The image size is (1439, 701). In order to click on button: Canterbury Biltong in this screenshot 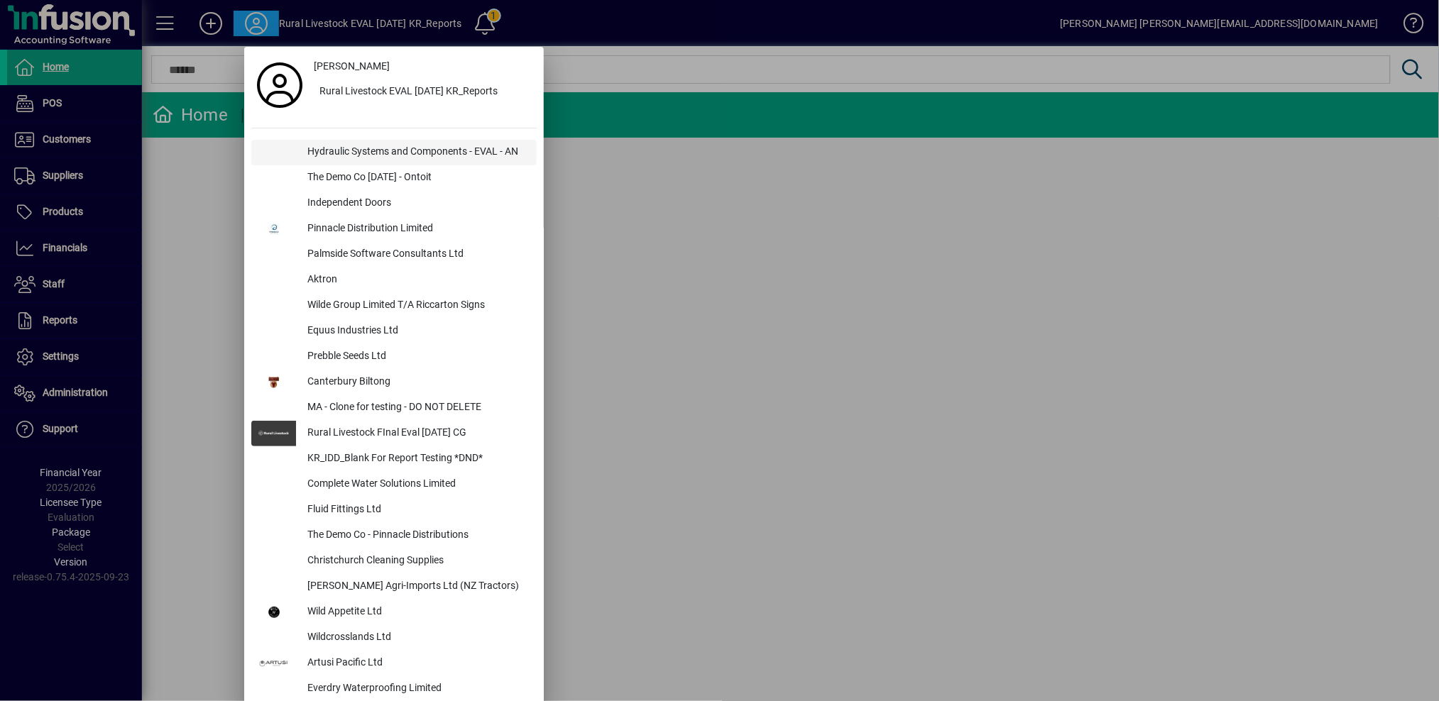, I will do `click(394, 383)`.